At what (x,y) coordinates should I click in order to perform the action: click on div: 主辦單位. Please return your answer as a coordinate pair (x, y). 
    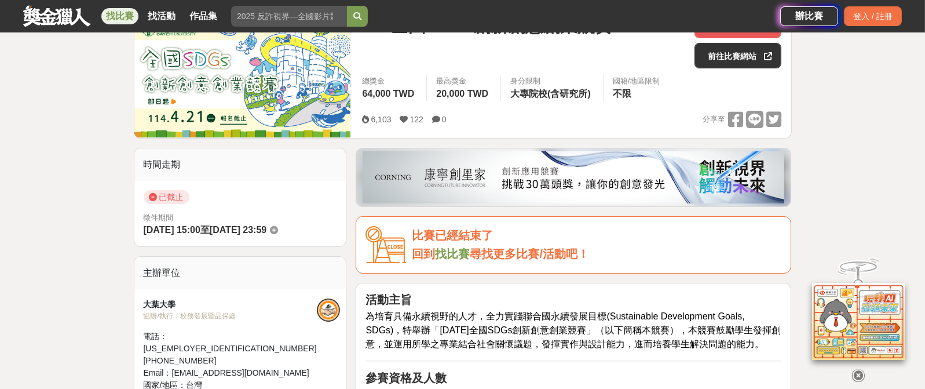
    Looking at the image, I should click on (240, 273).